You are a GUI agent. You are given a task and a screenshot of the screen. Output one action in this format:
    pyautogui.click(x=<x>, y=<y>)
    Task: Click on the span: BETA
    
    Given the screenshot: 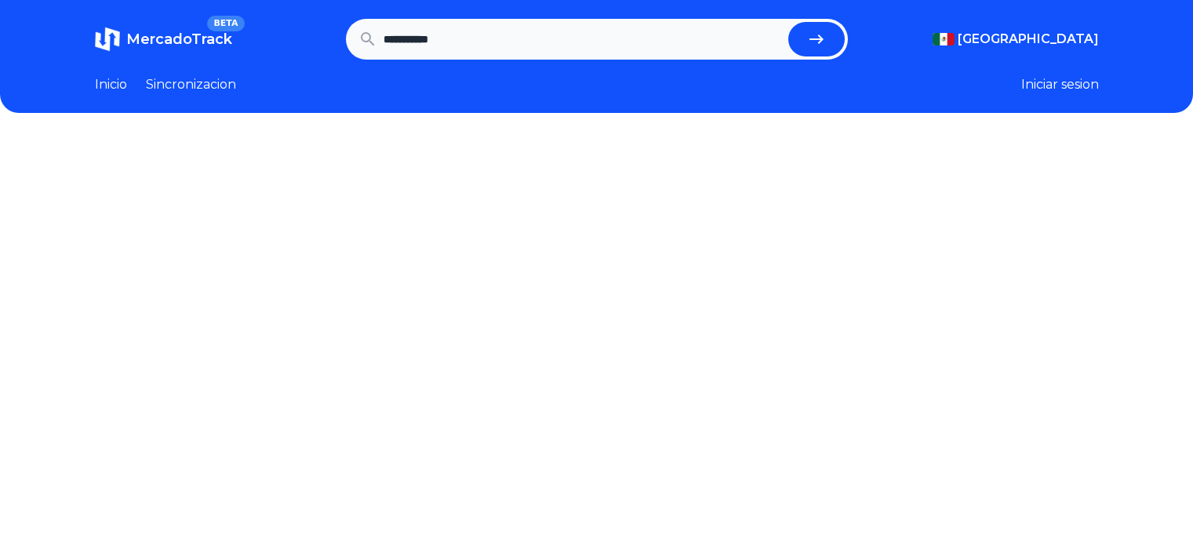 What is the action you would take?
    pyautogui.click(x=225, y=24)
    